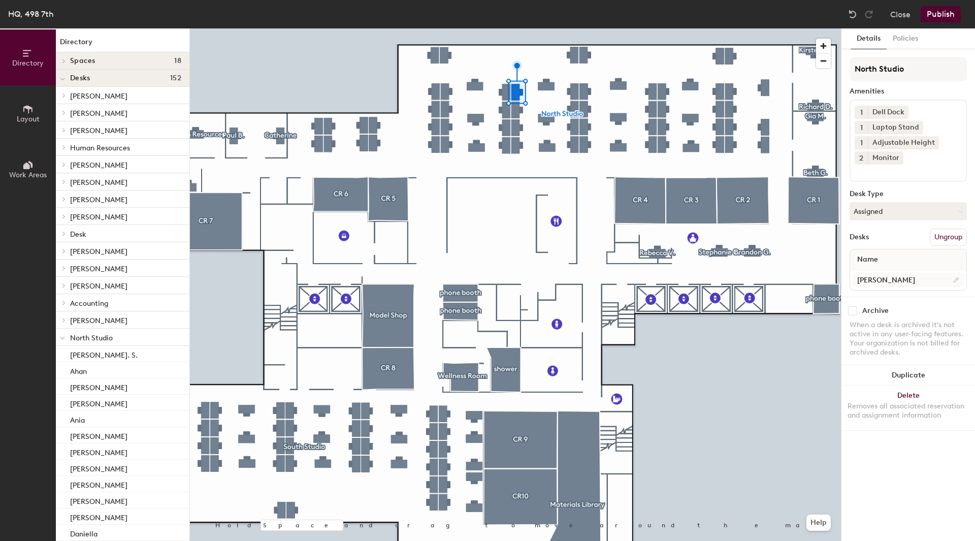 The image size is (975, 541). What do you see at coordinates (941, 14) in the screenshot?
I see `button: Publish` at bounding box center [941, 14].